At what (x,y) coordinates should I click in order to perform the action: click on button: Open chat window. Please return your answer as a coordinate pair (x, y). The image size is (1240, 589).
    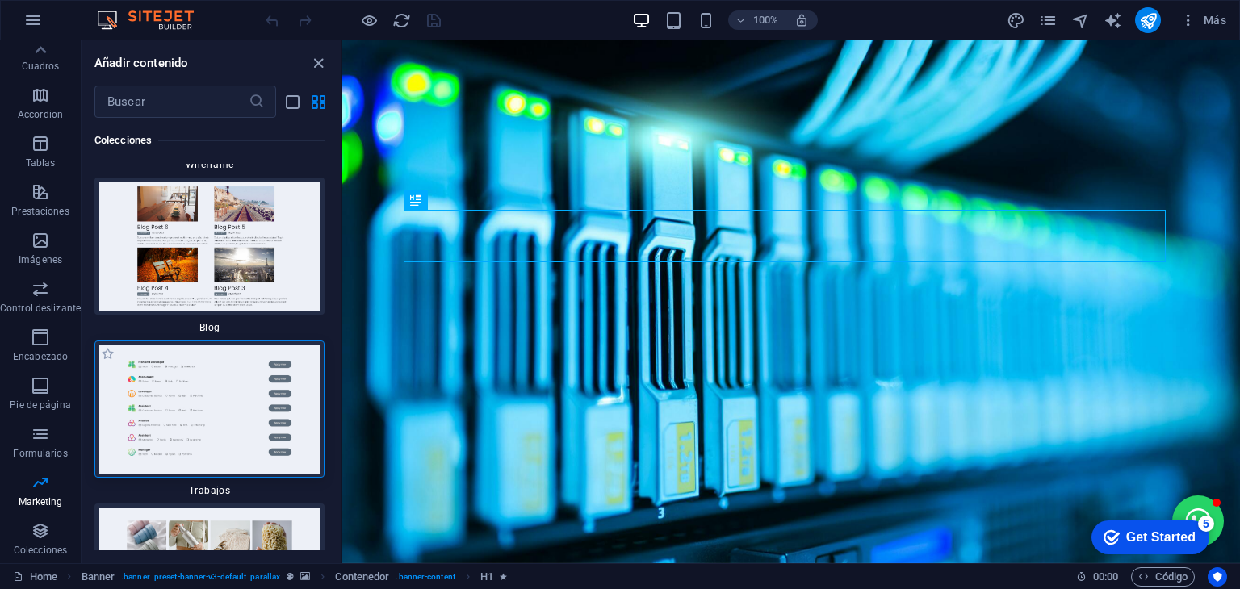
    Looking at the image, I should click on (855, 481).